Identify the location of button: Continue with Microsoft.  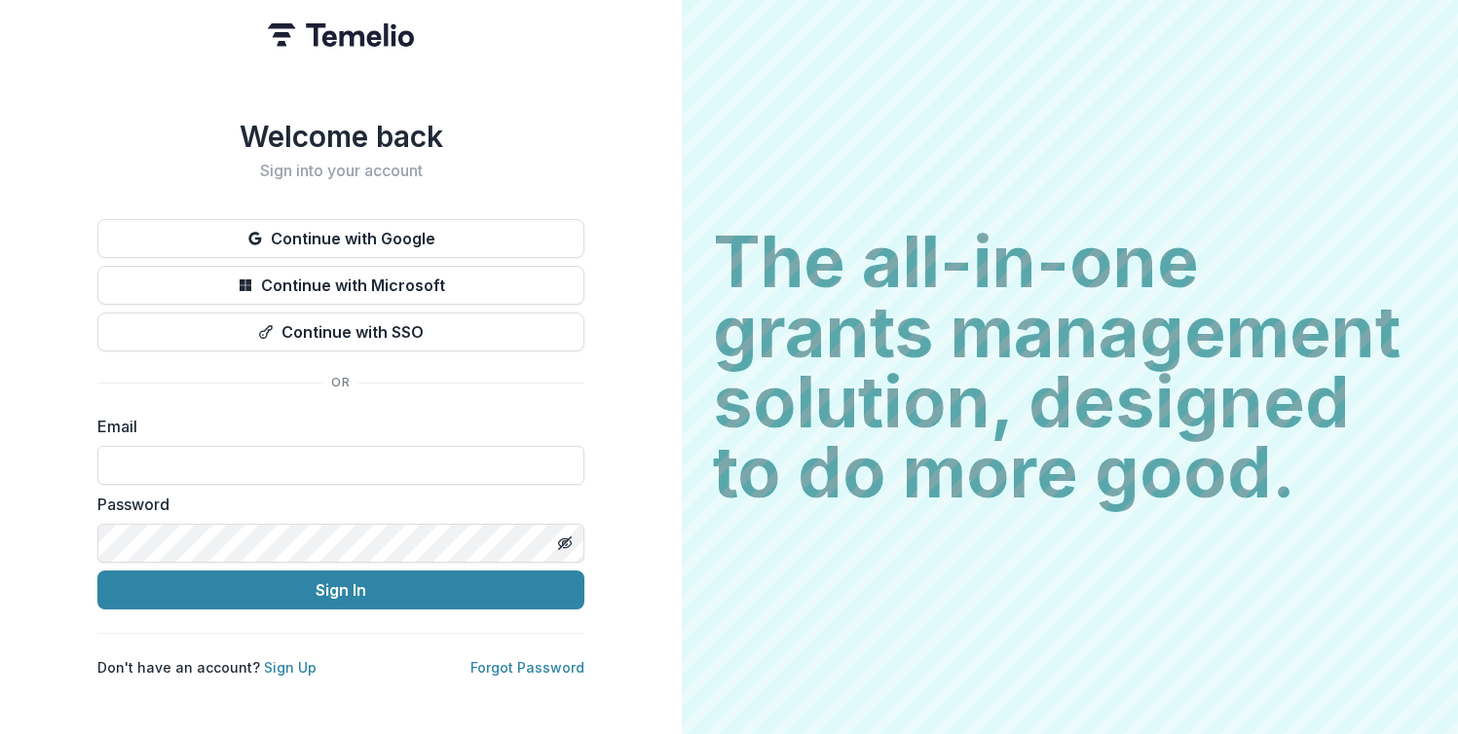
(341, 285).